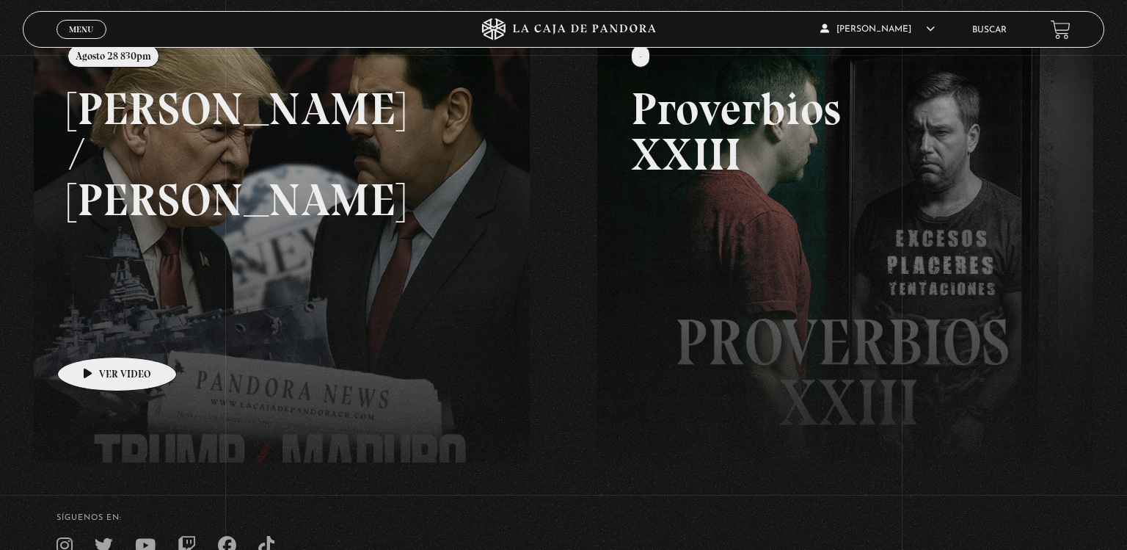 This screenshot has height=550, width=1127. Describe the element at coordinates (1061, 29) in the screenshot. I see `a: View your shopping cart` at that location.